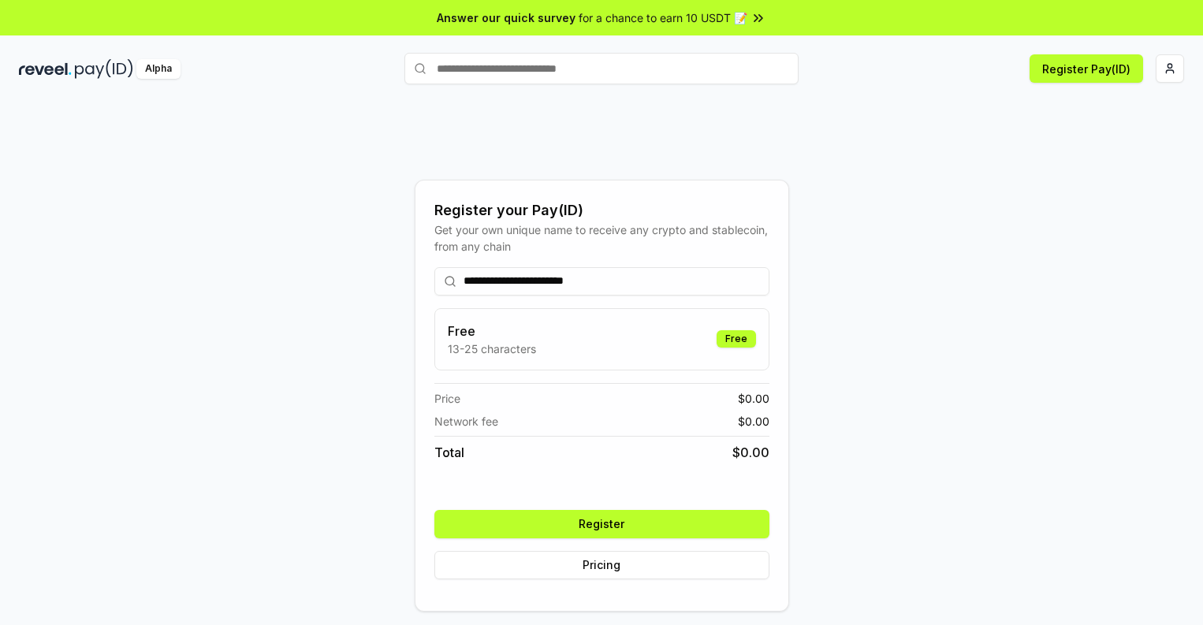 The image size is (1203, 625). Describe the element at coordinates (466, 421) in the screenshot. I see `span: Network fee` at that location.